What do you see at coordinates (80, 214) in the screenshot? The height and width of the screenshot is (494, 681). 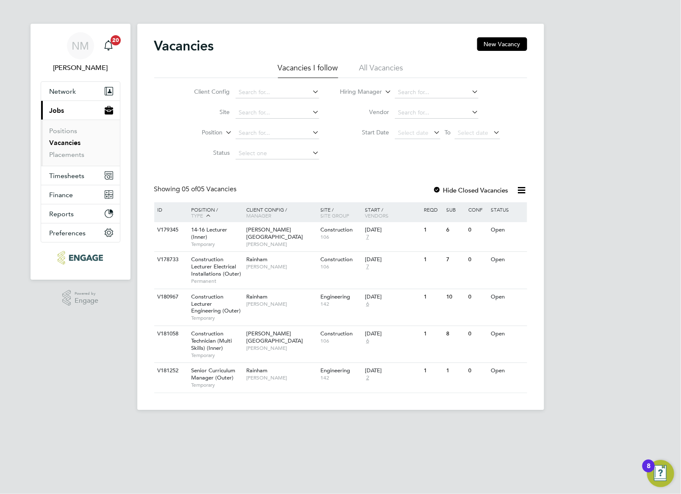 I see `button: Reports` at bounding box center [80, 214].